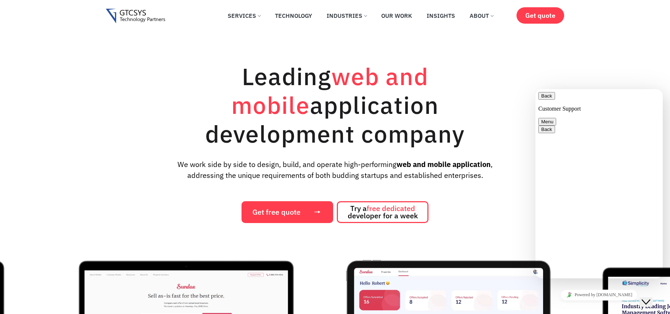 The width and height of the screenshot is (670, 314). I want to click on img: Gtcsys logo, so click(135, 16).